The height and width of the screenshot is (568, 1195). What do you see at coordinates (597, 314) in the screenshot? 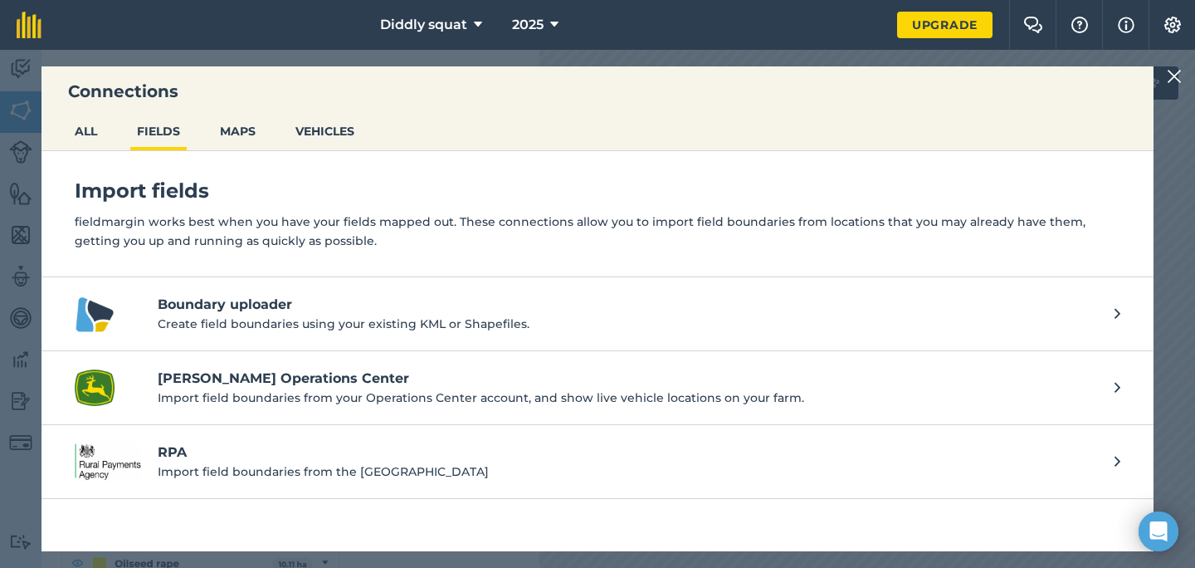
I see `a: Boundary uploader logoBoundary uploaderCreate field boundaries using your existing KML or Shapefi...` at bounding box center [597, 314].